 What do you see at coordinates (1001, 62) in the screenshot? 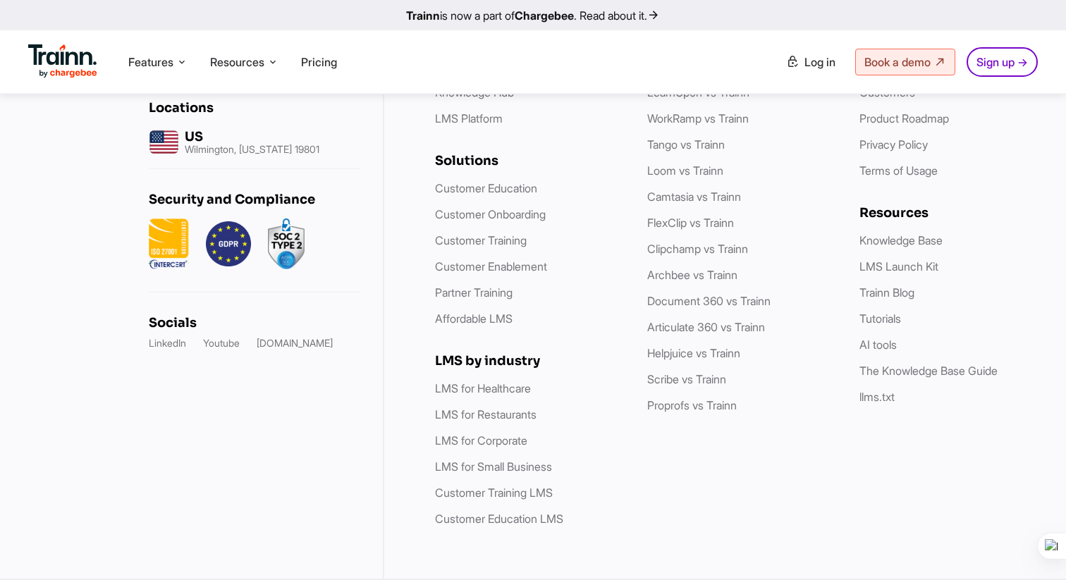
I see `a: Sign up →` at bounding box center [1001, 62].